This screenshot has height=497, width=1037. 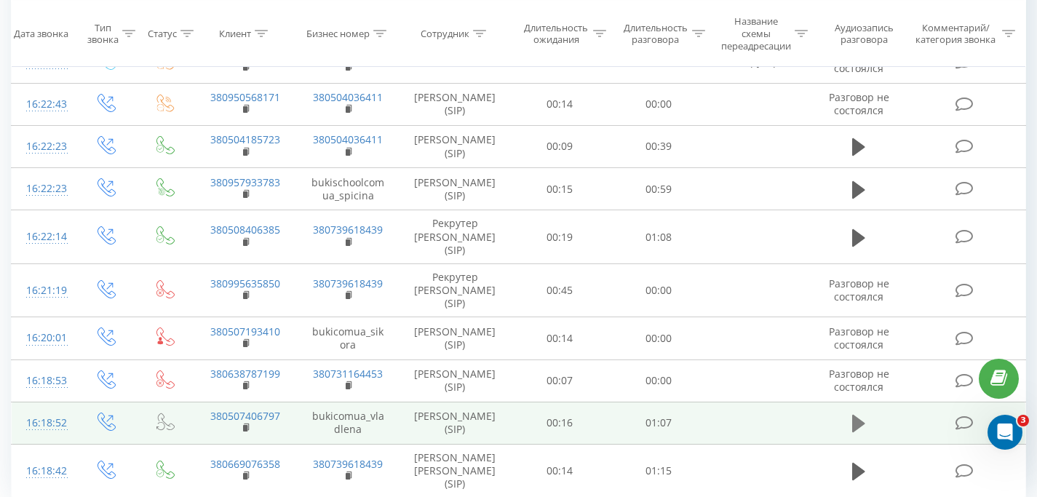 What do you see at coordinates (43, 381) in the screenshot?
I see `div: 16:18:53` at bounding box center [43, 381].